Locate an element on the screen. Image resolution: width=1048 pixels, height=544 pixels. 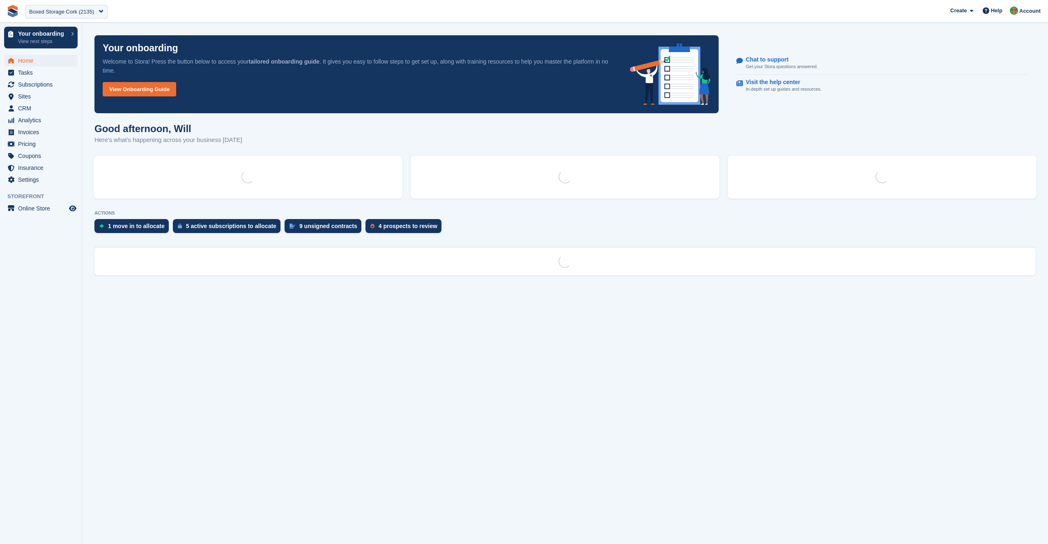
h1: Good afternoon, Will is located at coordinates (168, 129).